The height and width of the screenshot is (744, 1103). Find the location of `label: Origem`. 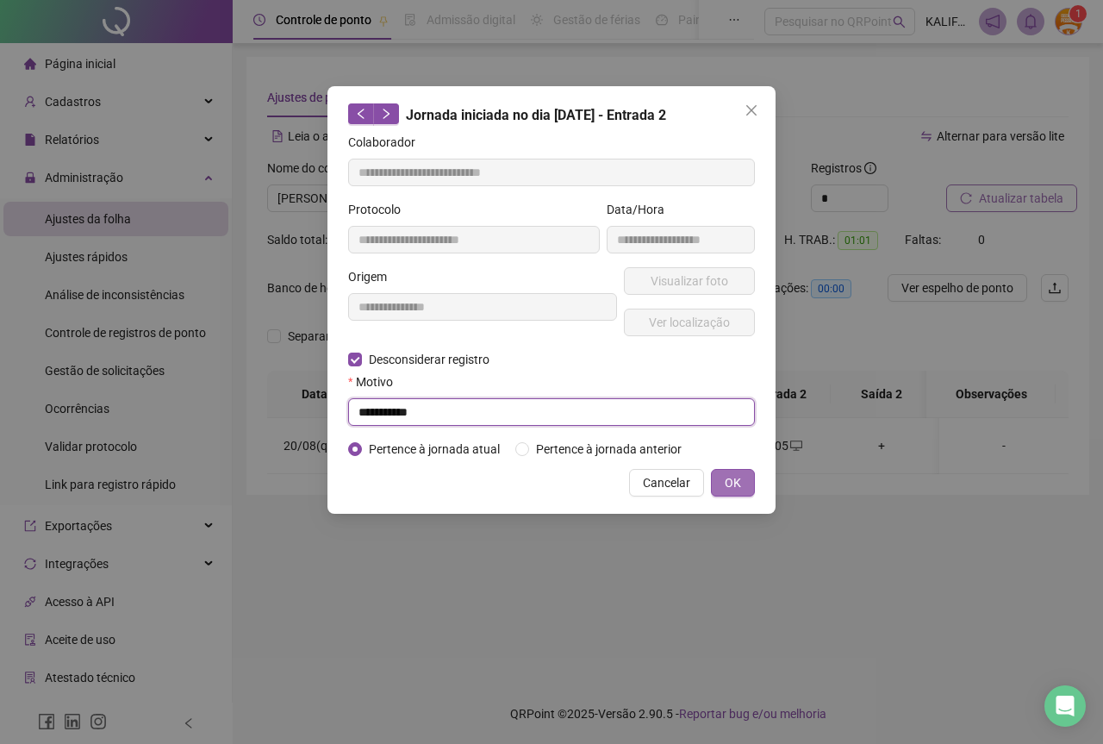

label: Origem is located at coordinates (373, 277).